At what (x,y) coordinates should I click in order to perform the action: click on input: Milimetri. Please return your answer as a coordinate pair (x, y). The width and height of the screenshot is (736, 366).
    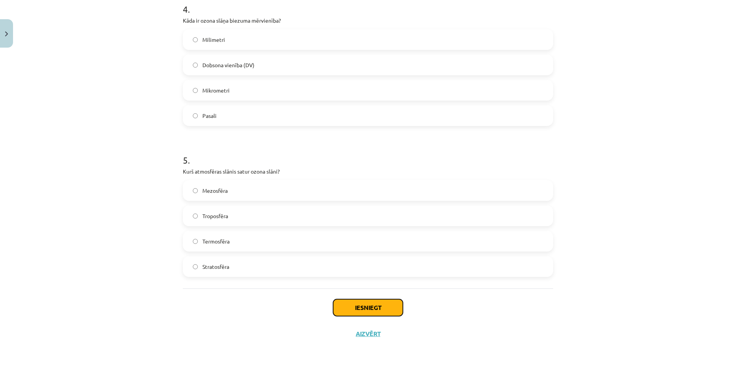
    Looking at the image, I should click on (195, 40).